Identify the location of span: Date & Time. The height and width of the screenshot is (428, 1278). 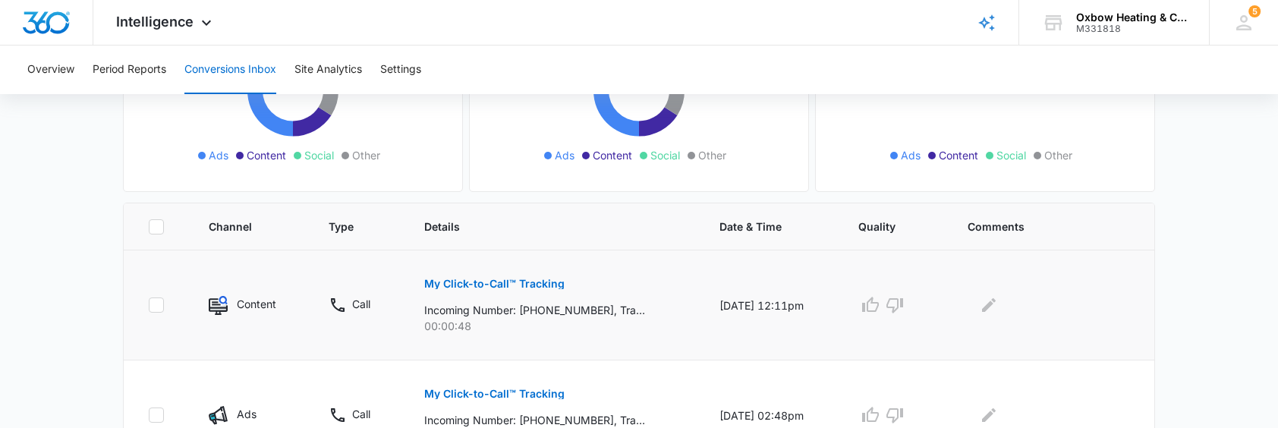
(759, 226).